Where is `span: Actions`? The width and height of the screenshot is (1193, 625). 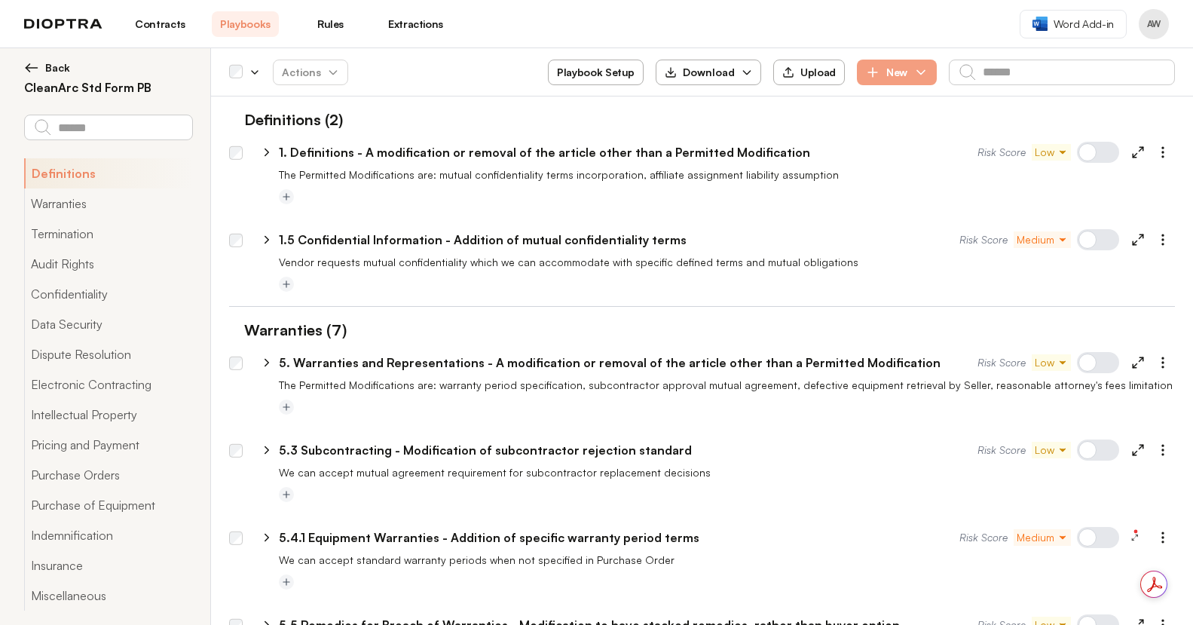 span: Actions is located at coordinates (311, 72).